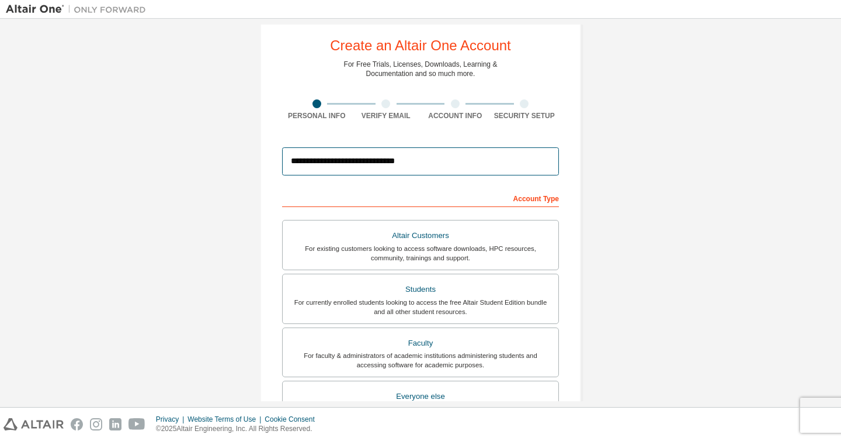 This screenshot has height=441, width=841. I want to click on div: Verify Email, so click(386, 116).